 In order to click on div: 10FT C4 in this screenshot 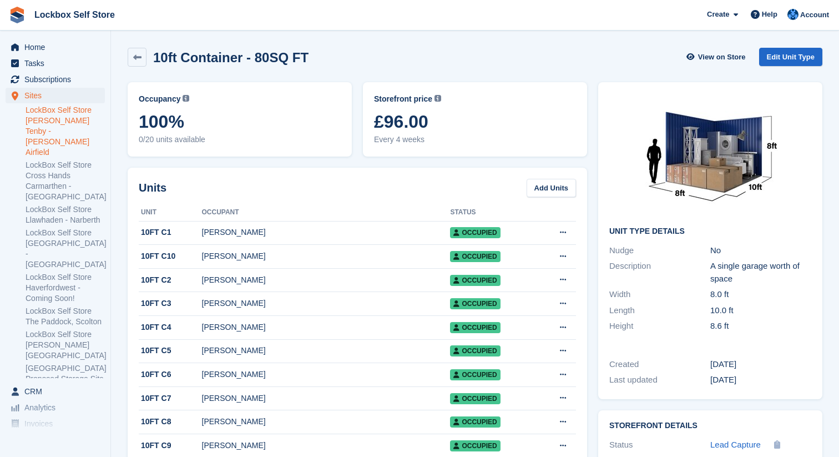, I will do `click(170, 327)`.